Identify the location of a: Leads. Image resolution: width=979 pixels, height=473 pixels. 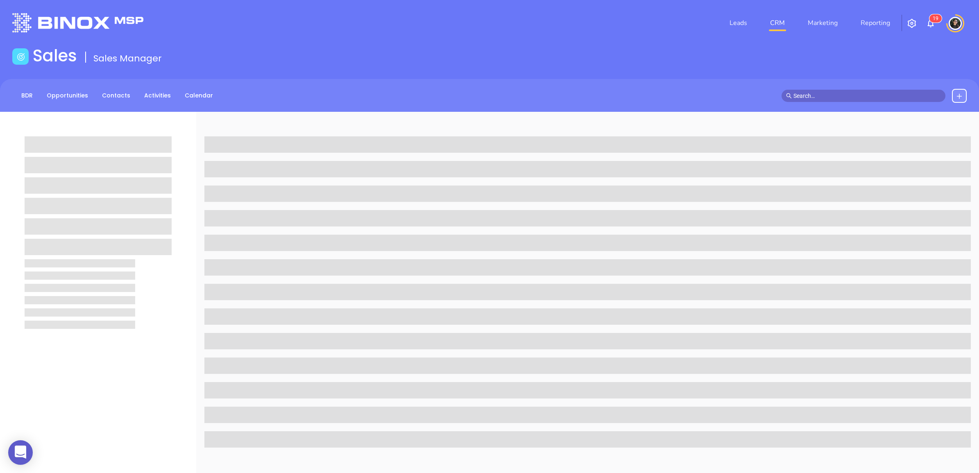
(738, 23).